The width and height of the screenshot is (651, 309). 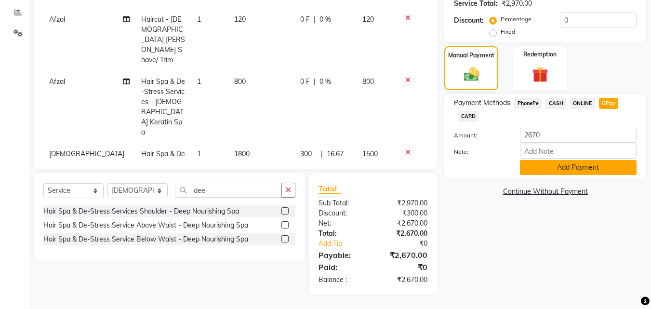 I want to click on div: ₹2,970.00, so click(x=404, y=203).